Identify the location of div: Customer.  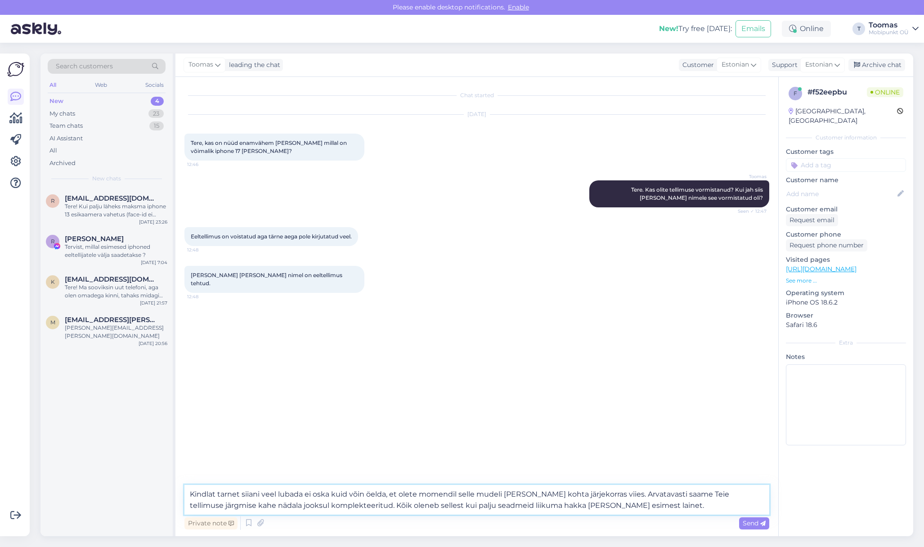
(696, 65).